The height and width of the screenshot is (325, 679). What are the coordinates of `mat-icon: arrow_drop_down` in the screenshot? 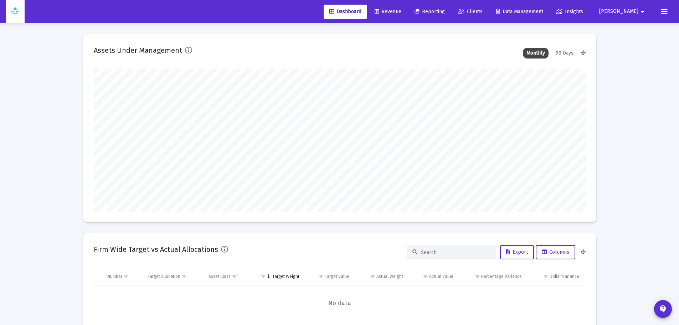 It's located at (643, 12).